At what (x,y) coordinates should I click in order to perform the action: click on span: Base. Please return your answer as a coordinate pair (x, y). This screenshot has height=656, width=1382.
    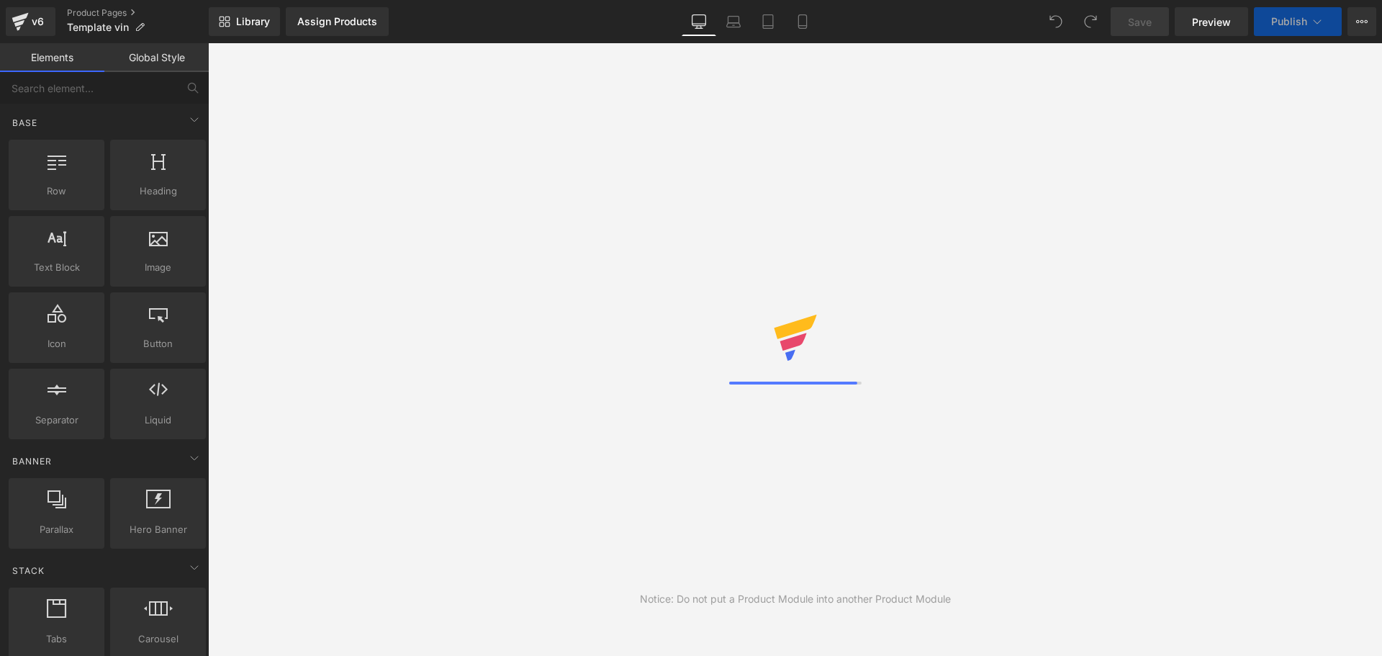
    Looking at the image, I should click on (24, 122).